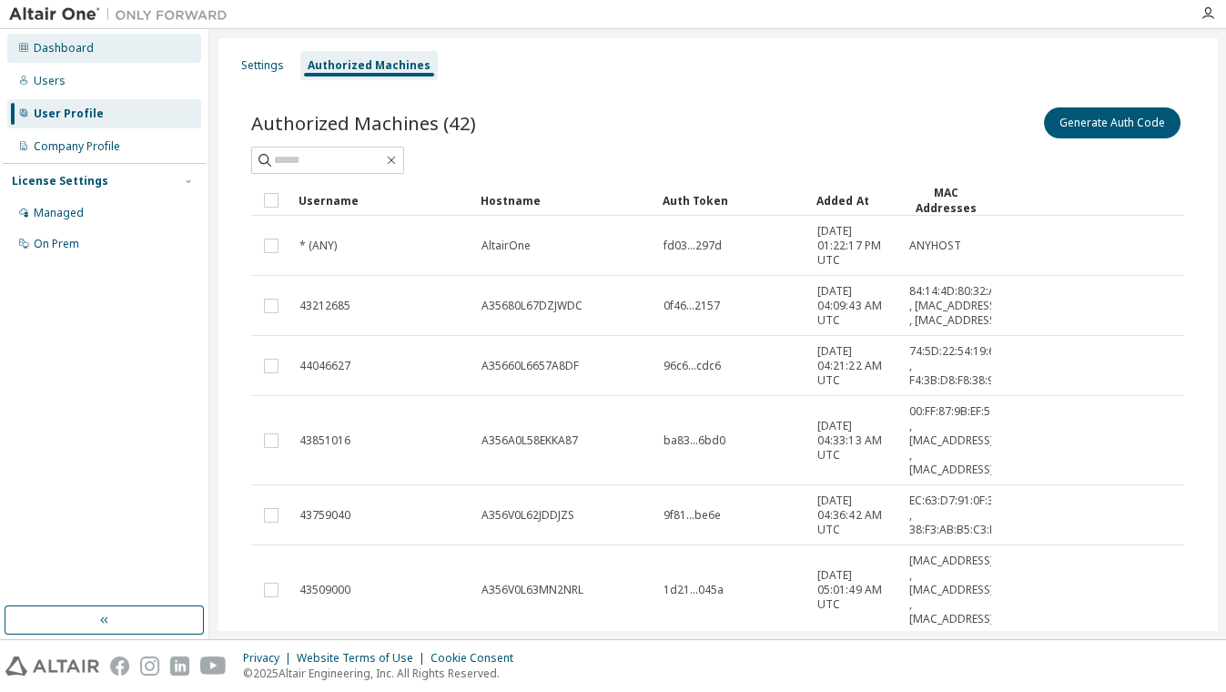 The height and width of the screenshot is (692, 1226). Describe the element at coordinates (149, 665) in the screenshot. I see `img: instagram.svg` at that location.